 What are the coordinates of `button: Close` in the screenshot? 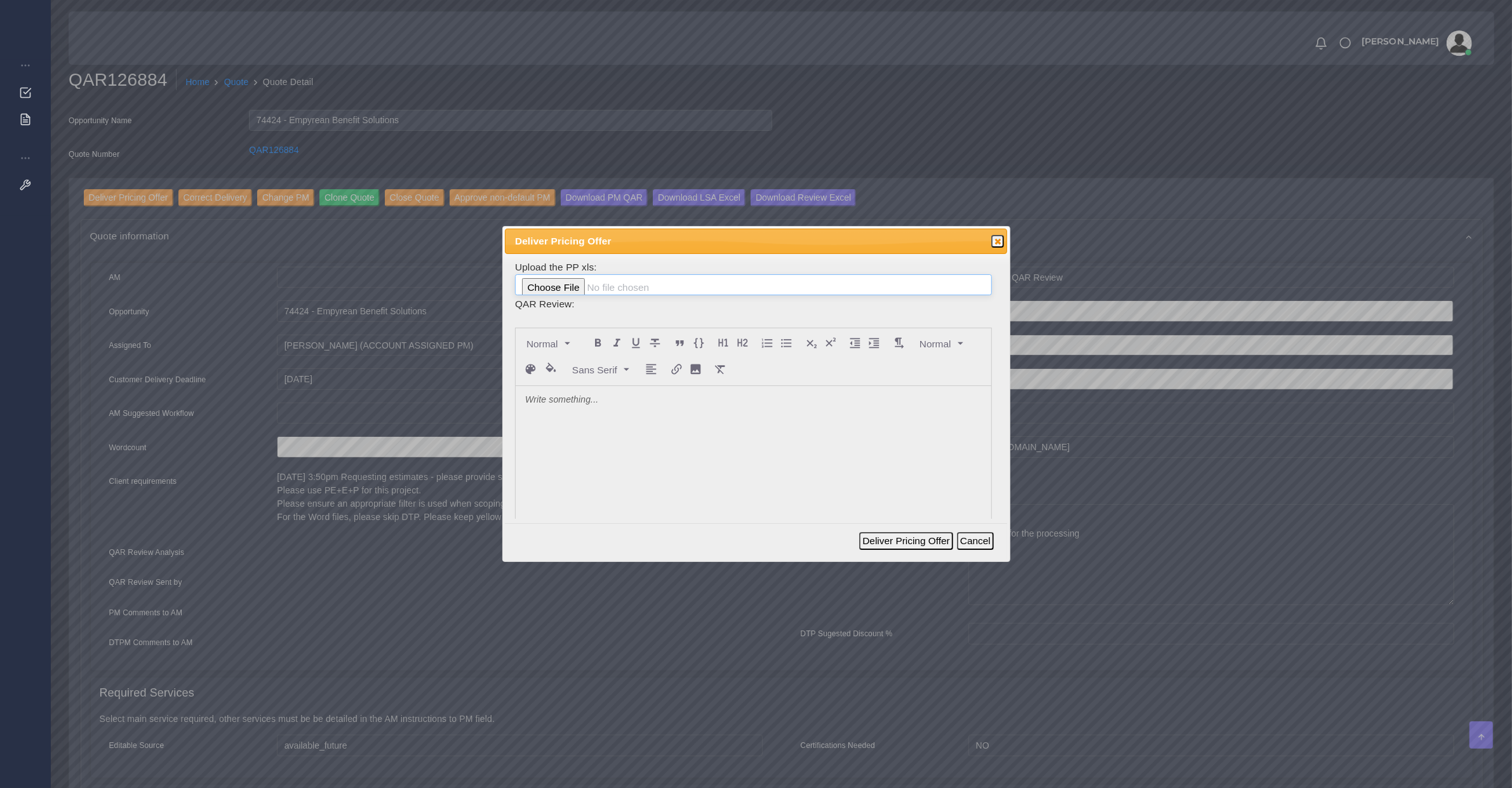 It's located at (998, 242).